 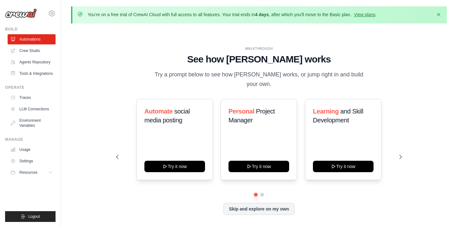 I want to click on a: Settings, so click(x=31, y=161).